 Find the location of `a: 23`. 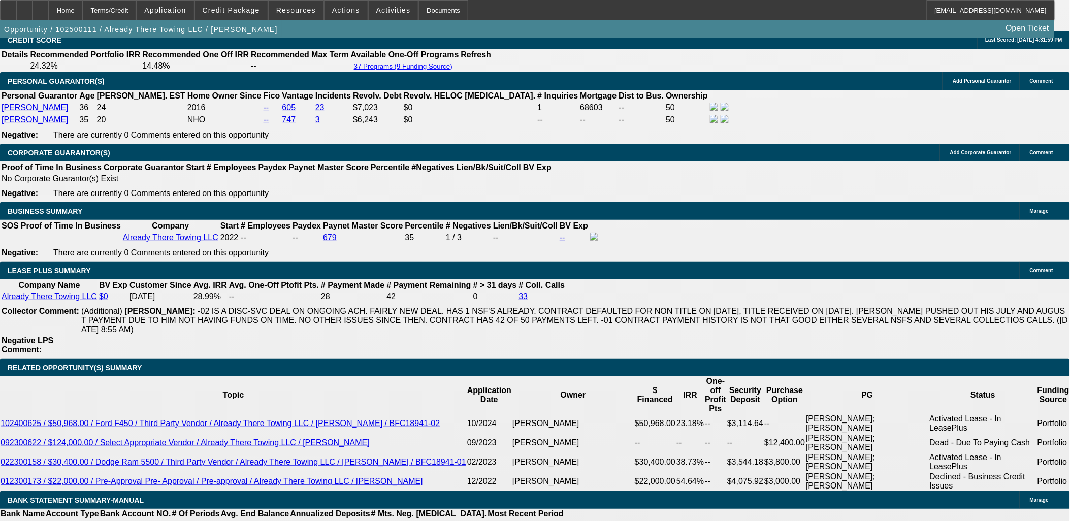

a: 23 is located at coordinates (320, 107).